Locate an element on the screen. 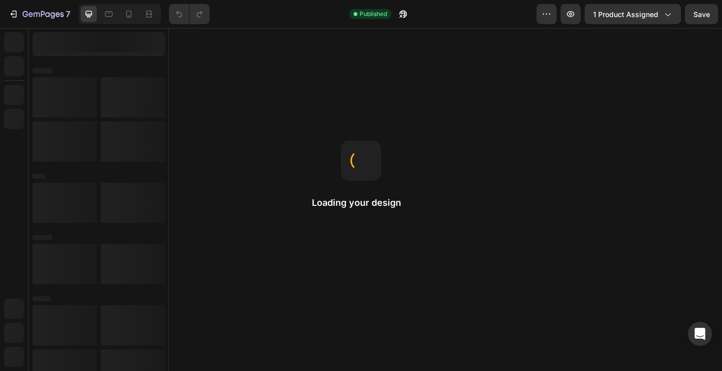  div: Open Intercom Messenger is located at coordinates (700, 333).